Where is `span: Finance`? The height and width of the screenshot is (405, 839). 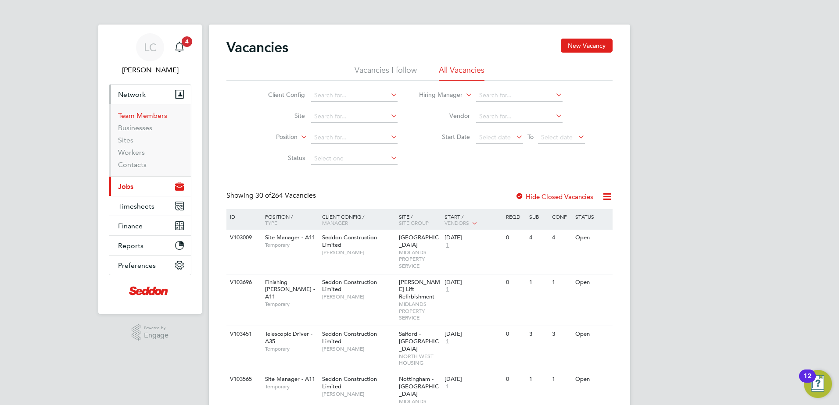 span: Finance is located at coordinates (130, 226).